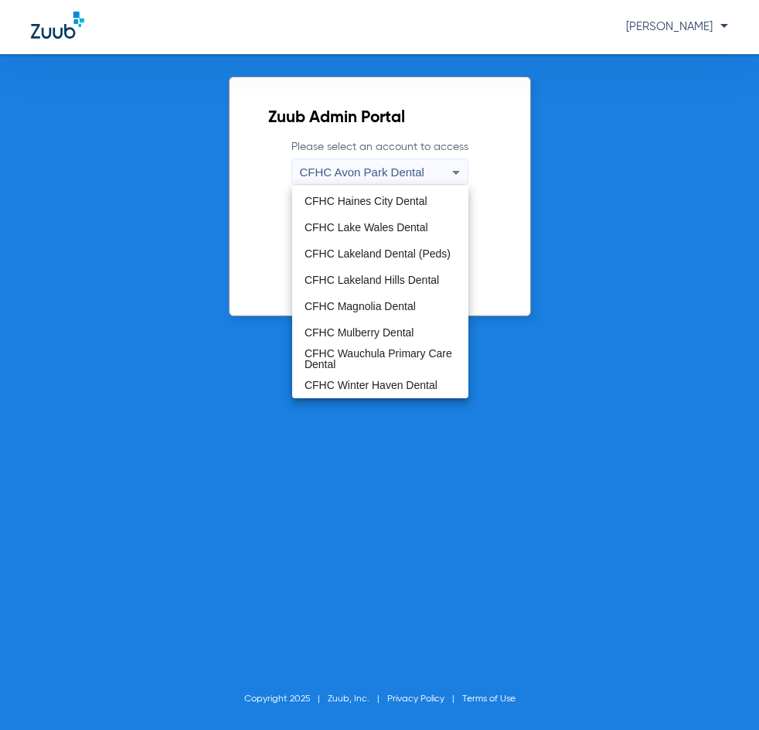  What do you see at coordinates (371, 385) in the screenshot?
I see `span: CFHC Winter Haven Dental` at bounding box center [371, 385].